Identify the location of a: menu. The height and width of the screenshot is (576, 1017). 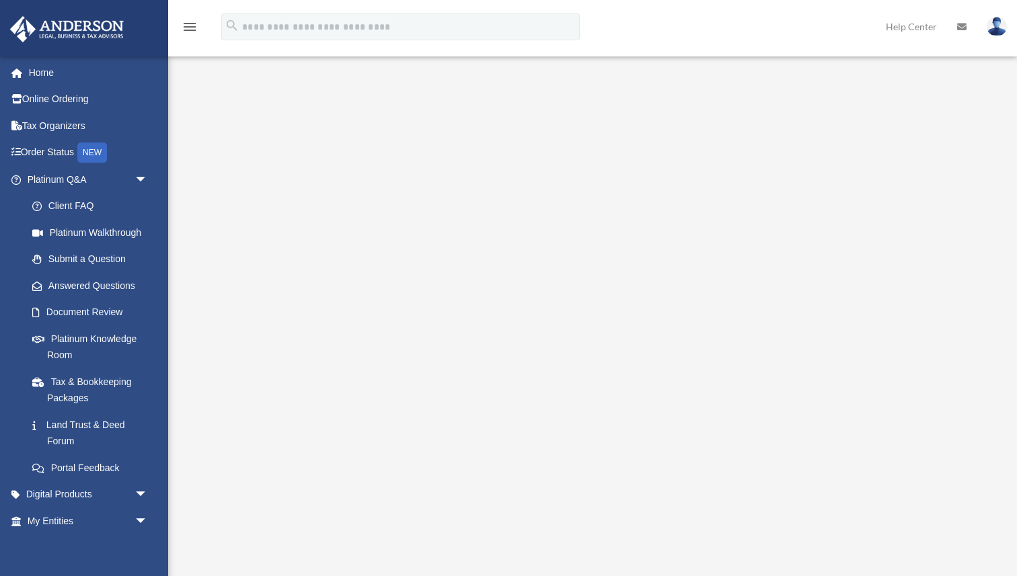
(190, 29).